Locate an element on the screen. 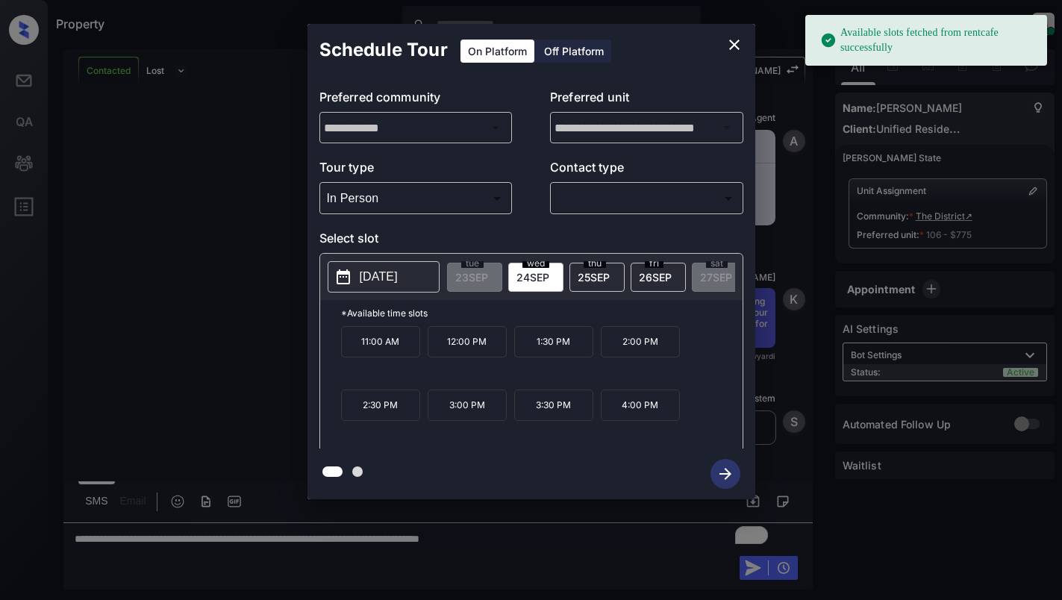 The image size is (1062, 600). span: 25 SEP is located at coordinates (593, 277).